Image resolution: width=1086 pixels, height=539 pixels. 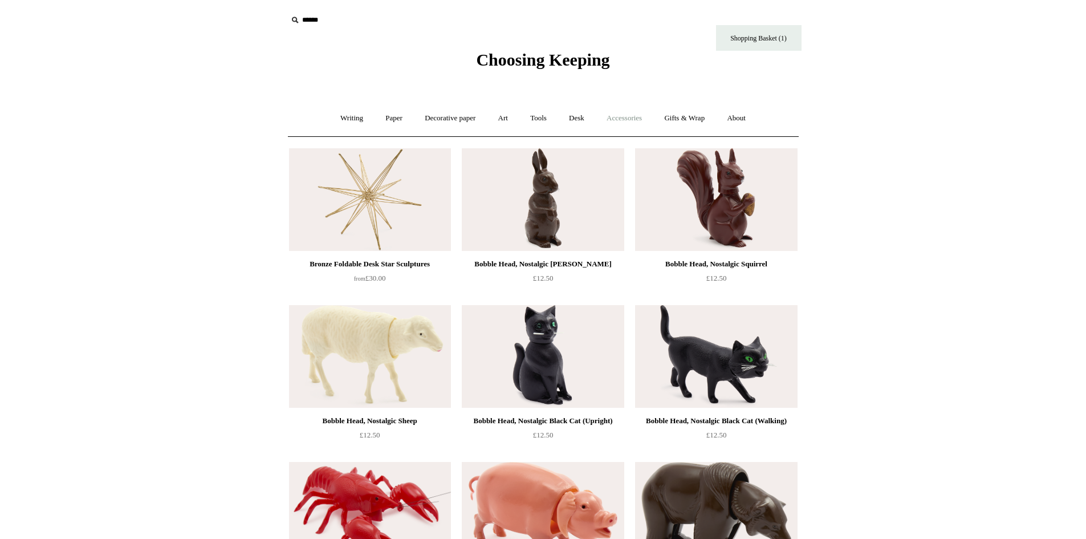 I want to click on a: Bobble Head, Nostalgic Brown Bunny Bobble Head, Nostalgic Brown Bunny, so click(x=543, y=200).